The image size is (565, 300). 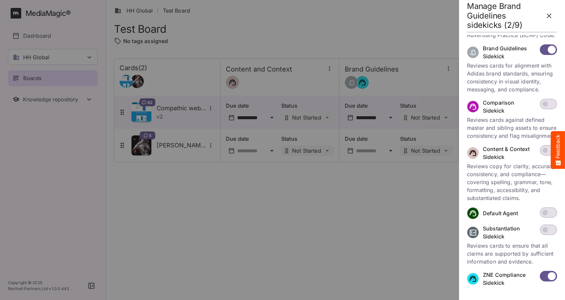 I want to click on p: Reviews cards to ensure that all claims are supported by sufficient information and evidence., so click(x=512, y=254).